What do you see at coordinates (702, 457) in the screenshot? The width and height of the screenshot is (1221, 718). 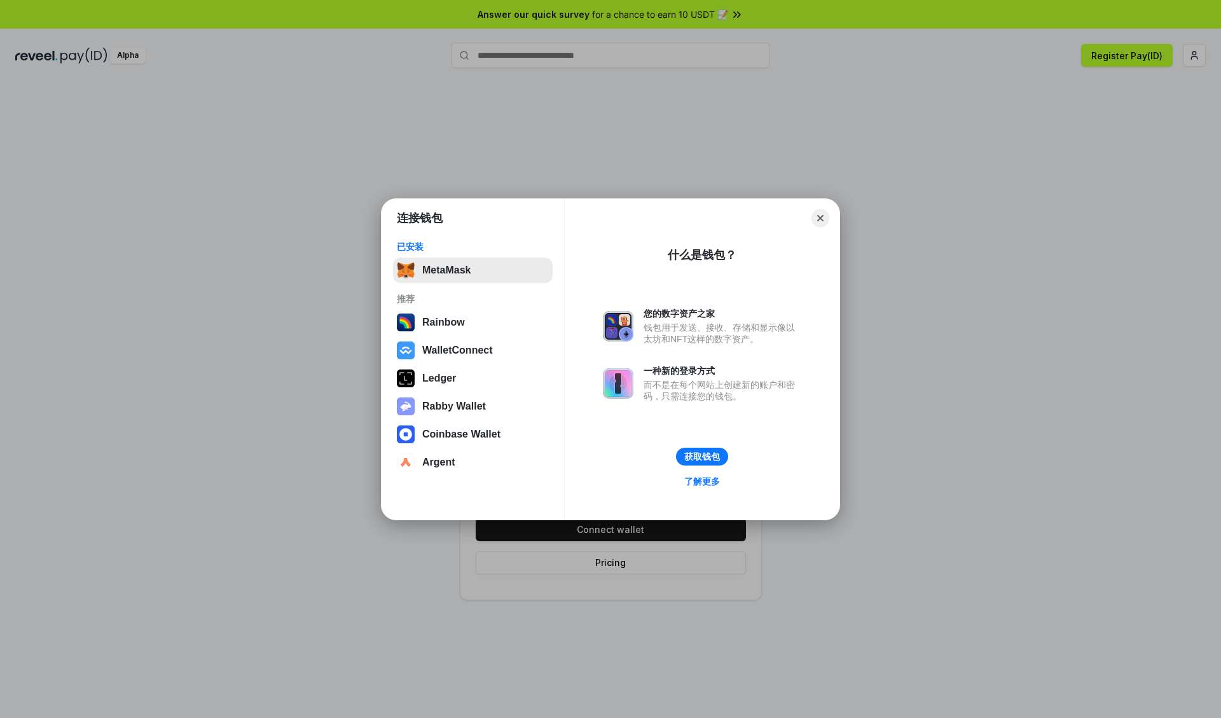 I see `div: 获取钱包` at bounding box center [702, 457].